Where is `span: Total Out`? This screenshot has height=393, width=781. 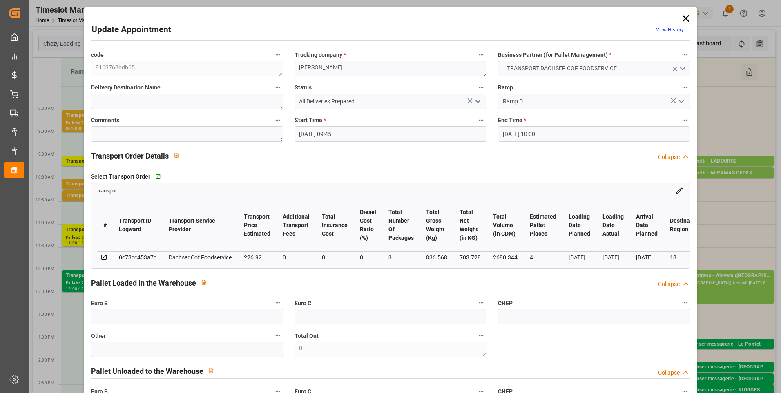 span: Total Out is located at coordinates (307, 336).